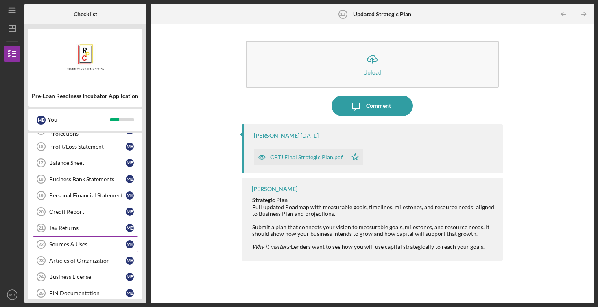 The height and width of the screenshot is (307, 598). I want to click on div: Sources & Uses, so click(87, 244).